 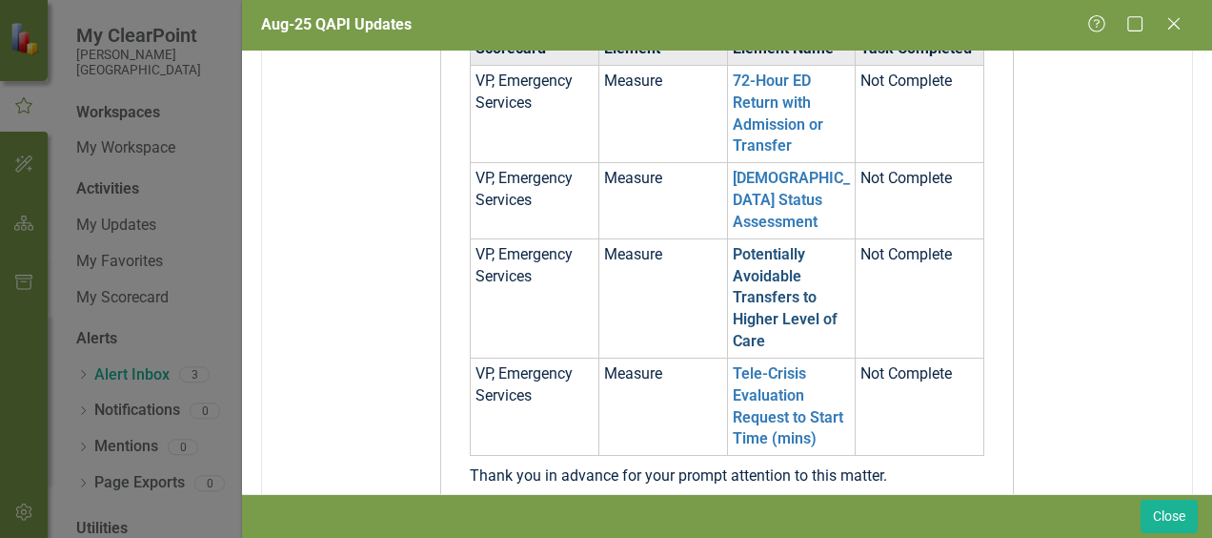 What do you see at coordinates (778, 113) in the screenshot?
I see `a: 72-Hour ED Return with Admission or Transfer` at bounding box center [778, 113].